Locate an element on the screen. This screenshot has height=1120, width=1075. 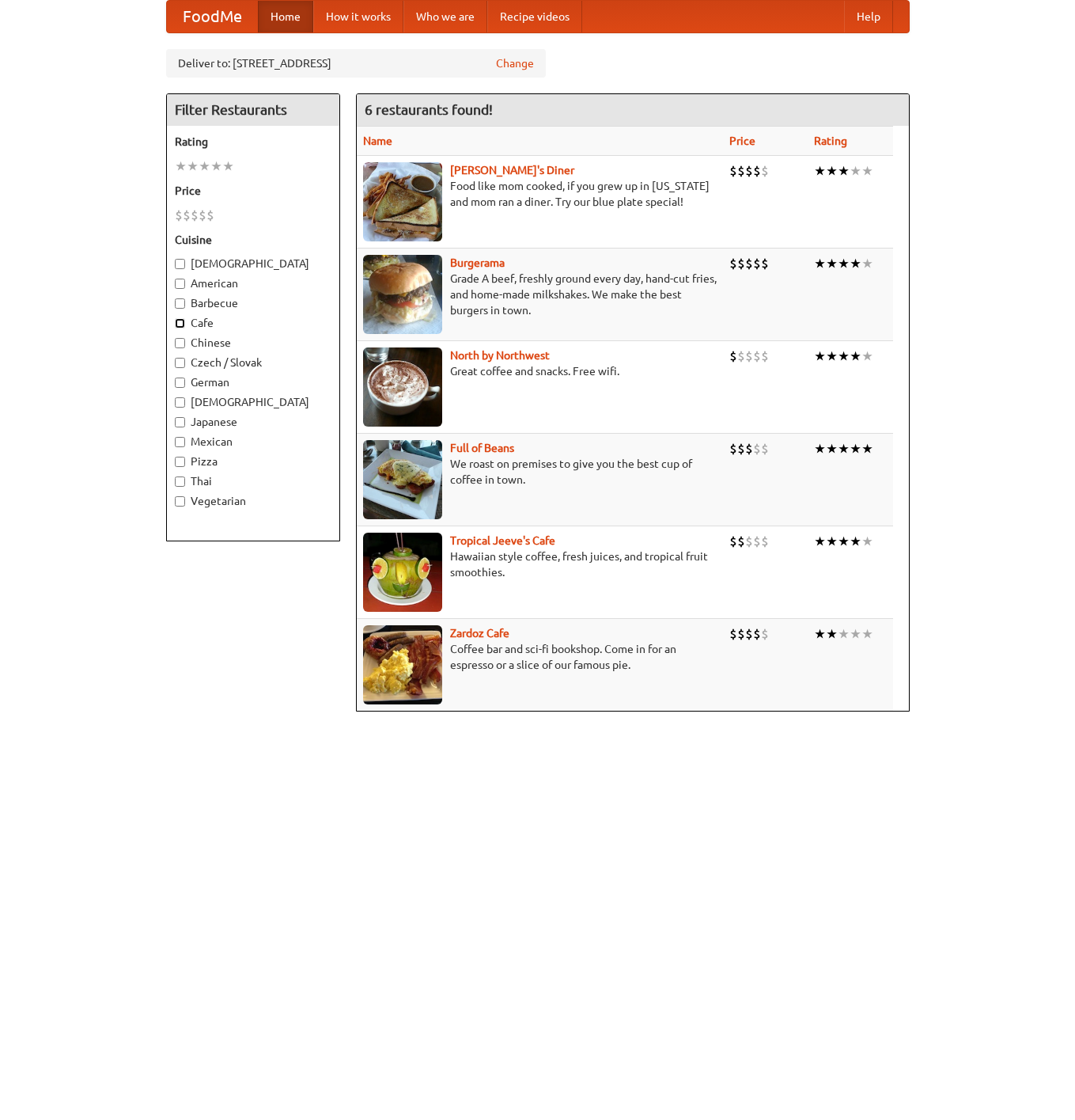
p: We roast on premises to give you the best cup of coffee in town. is located at coordinates (540, 472).